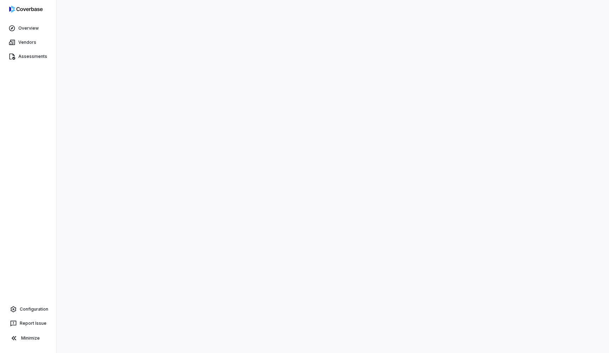 Image resolution: width=609 pixels, height=353 pixels. I want to click on button: Minimize, so click(28, 338).